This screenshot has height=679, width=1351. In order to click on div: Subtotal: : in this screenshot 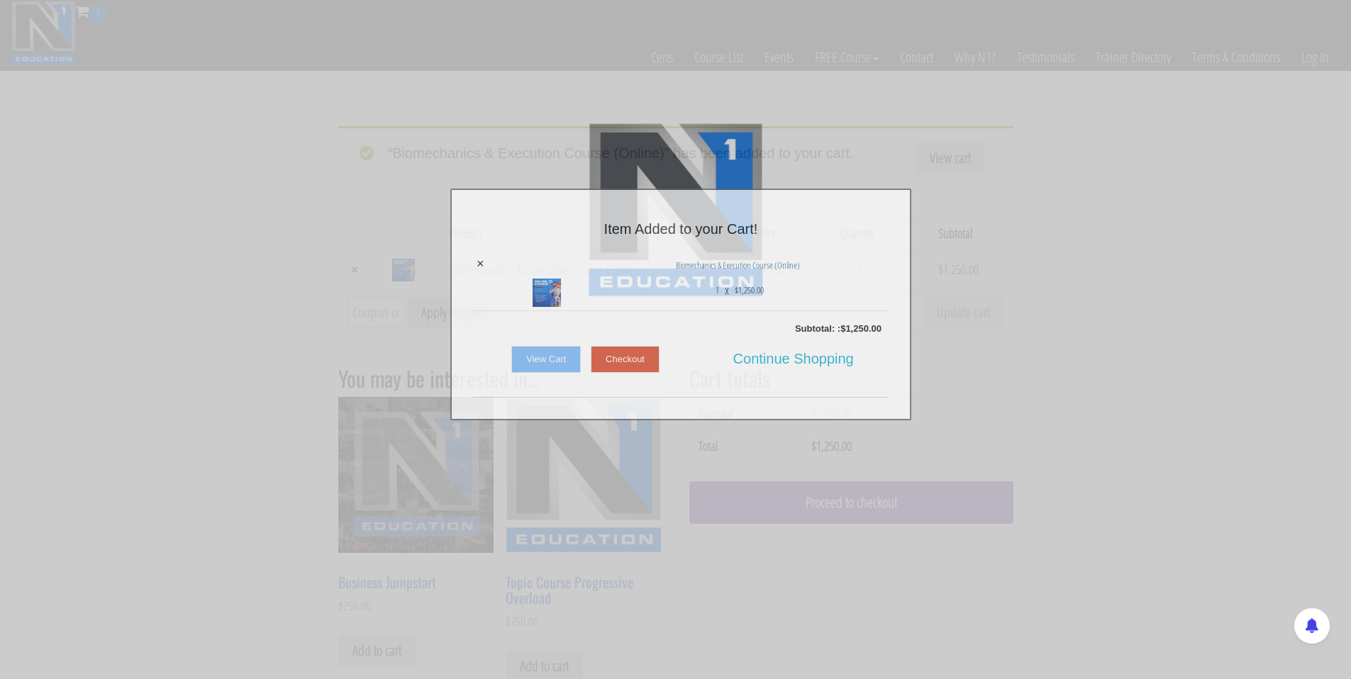, I will do `click(681, 329)`.